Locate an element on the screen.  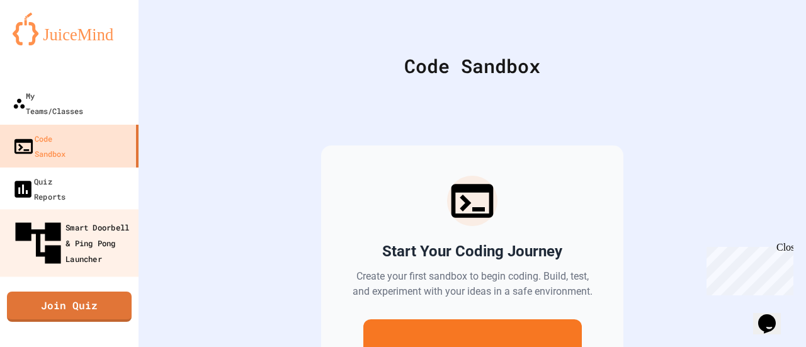
div: Quiz Reports is located at coordinates (38, 189).